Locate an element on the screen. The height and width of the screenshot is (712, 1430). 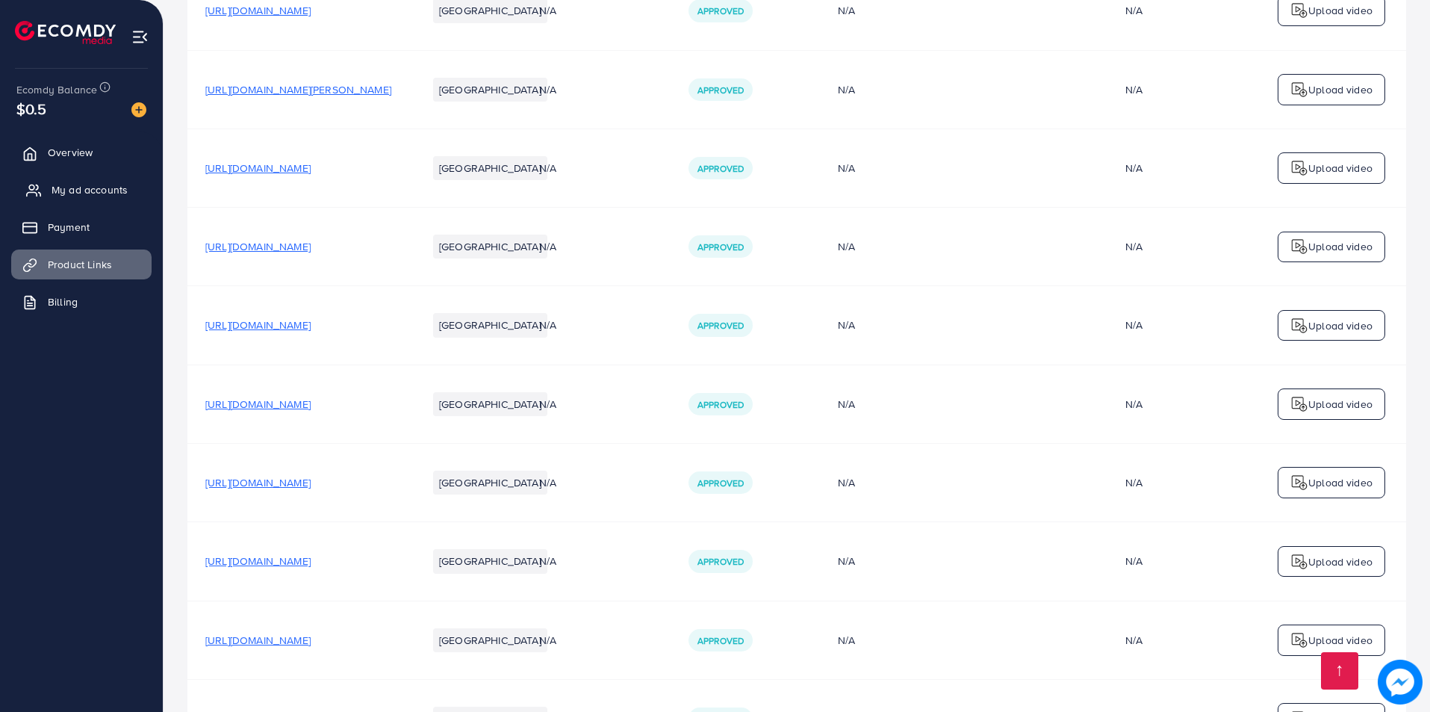
a: Billing is located at coordinates (81, 302).